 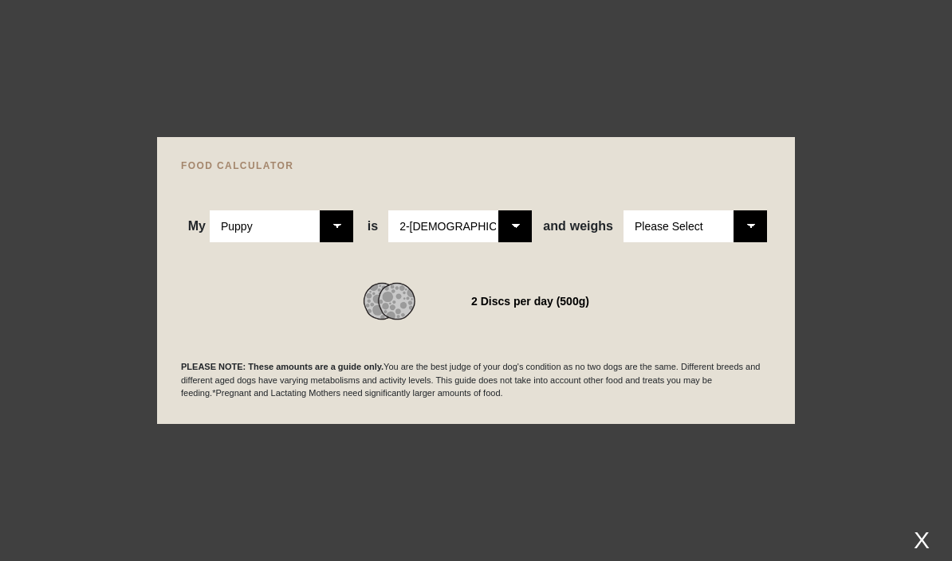 I want to click on span: My, so click(x=197, y=226).